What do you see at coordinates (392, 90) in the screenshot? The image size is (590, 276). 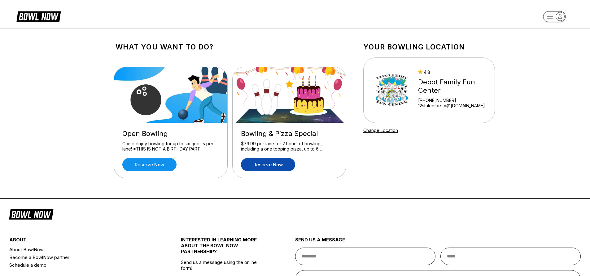 I see `img: Depot Family Fun Center` at bounding box center [392, 90].